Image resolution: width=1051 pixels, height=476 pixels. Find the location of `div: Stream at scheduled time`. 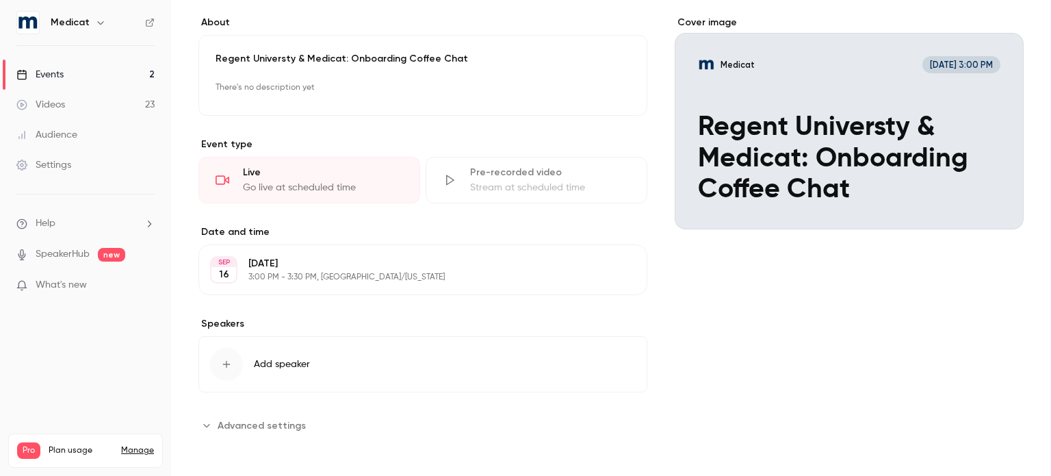

div: Stream at scheduled time is located at coordinates (550, 188).